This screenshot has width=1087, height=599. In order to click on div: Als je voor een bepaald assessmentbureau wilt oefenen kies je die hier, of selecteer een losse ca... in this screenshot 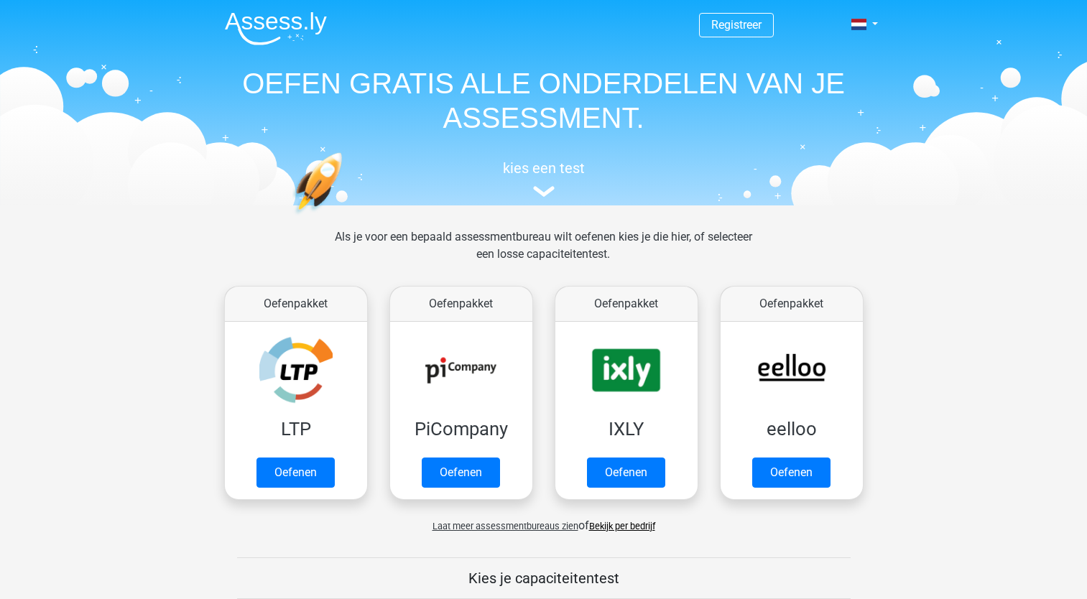, I will do `click(543, 254)`.